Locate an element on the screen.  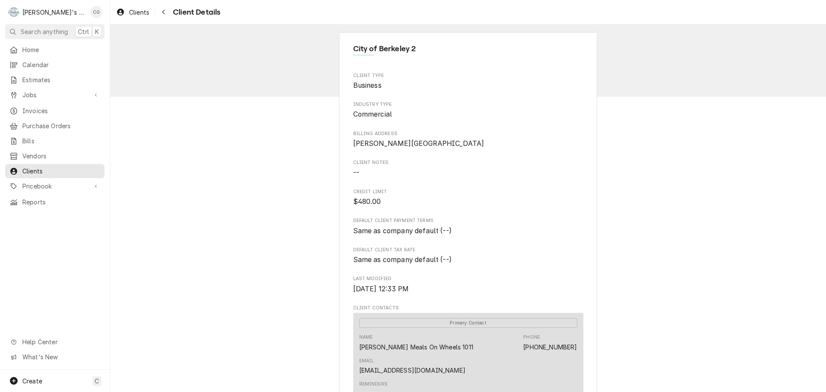
div: CG is located at coordinates (96, 12).